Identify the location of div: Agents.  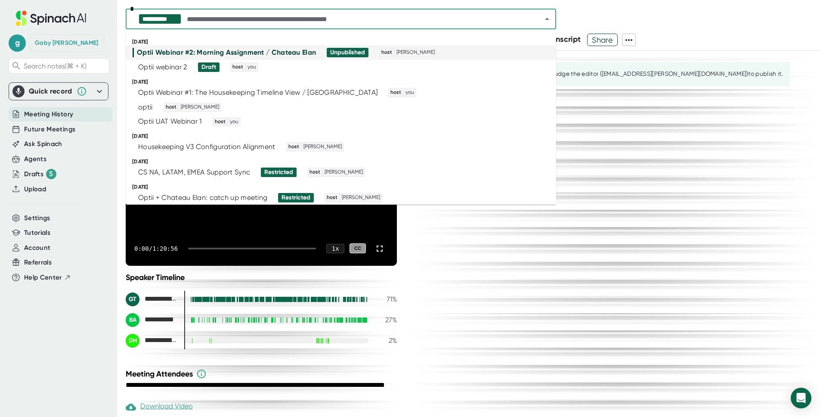
(35, 159).